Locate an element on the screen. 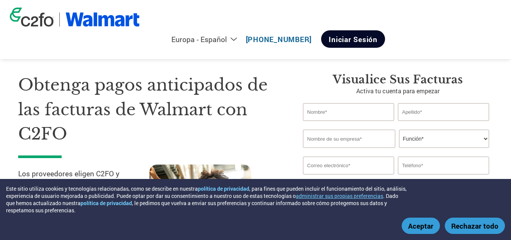 This screenshot has width=511, height=240. font: Rechazar todo is located at coordinates (475, 225).